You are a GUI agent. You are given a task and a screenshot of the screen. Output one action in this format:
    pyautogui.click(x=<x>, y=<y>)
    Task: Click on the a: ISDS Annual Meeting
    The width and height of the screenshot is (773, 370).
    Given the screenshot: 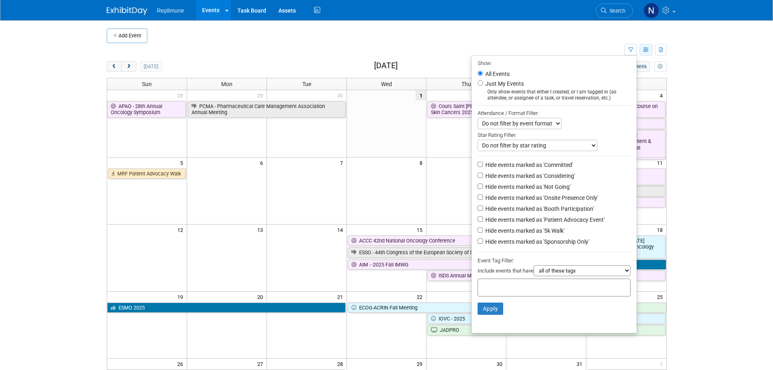 What is the action you would take?
    pyautogui.click(x=546, y=276)
    